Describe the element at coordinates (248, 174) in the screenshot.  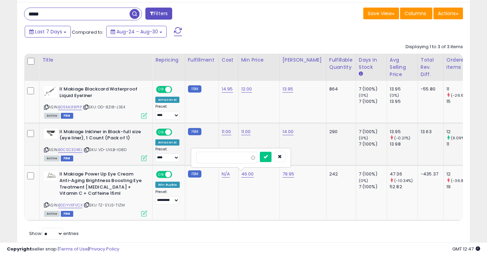
I see `a: 46.00` at that location.